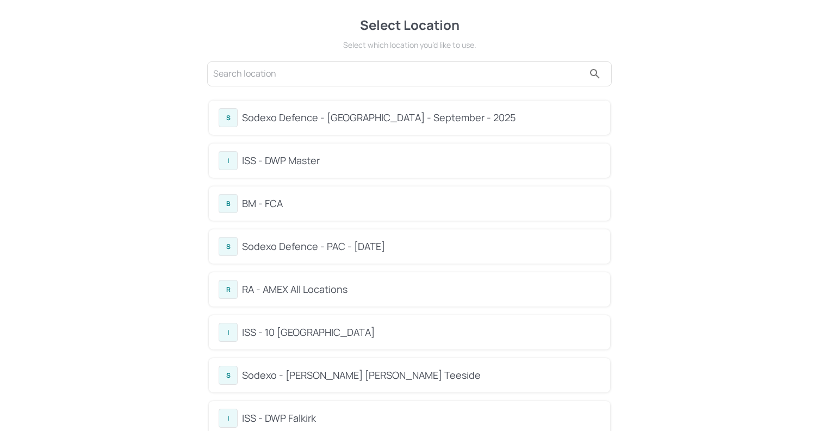 This screenshot has width=819, height=431. Describe the element at coordinates (421, 160) in the screenshot. I see `div: ISS - DWP Master` at that location.